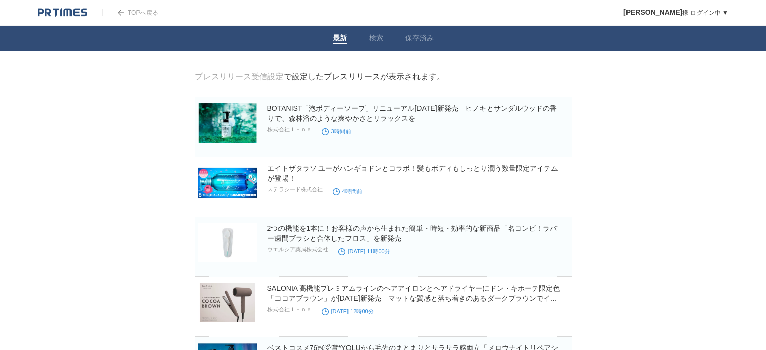 Image resolution: width=766 pixels, height=350 pixels. Describe the element at coordinates (228, 303) in the screenshot. I see `img: SALONIA 高機能プレミアムラインのヘアアイロンとヘアドライヤーにドン・キホーテ限定色「ココアブラウン」が9月16日新発売 マットな質感と落ち着きのあるダークブラウンでインテリアに馴染む色合いに` at that location.